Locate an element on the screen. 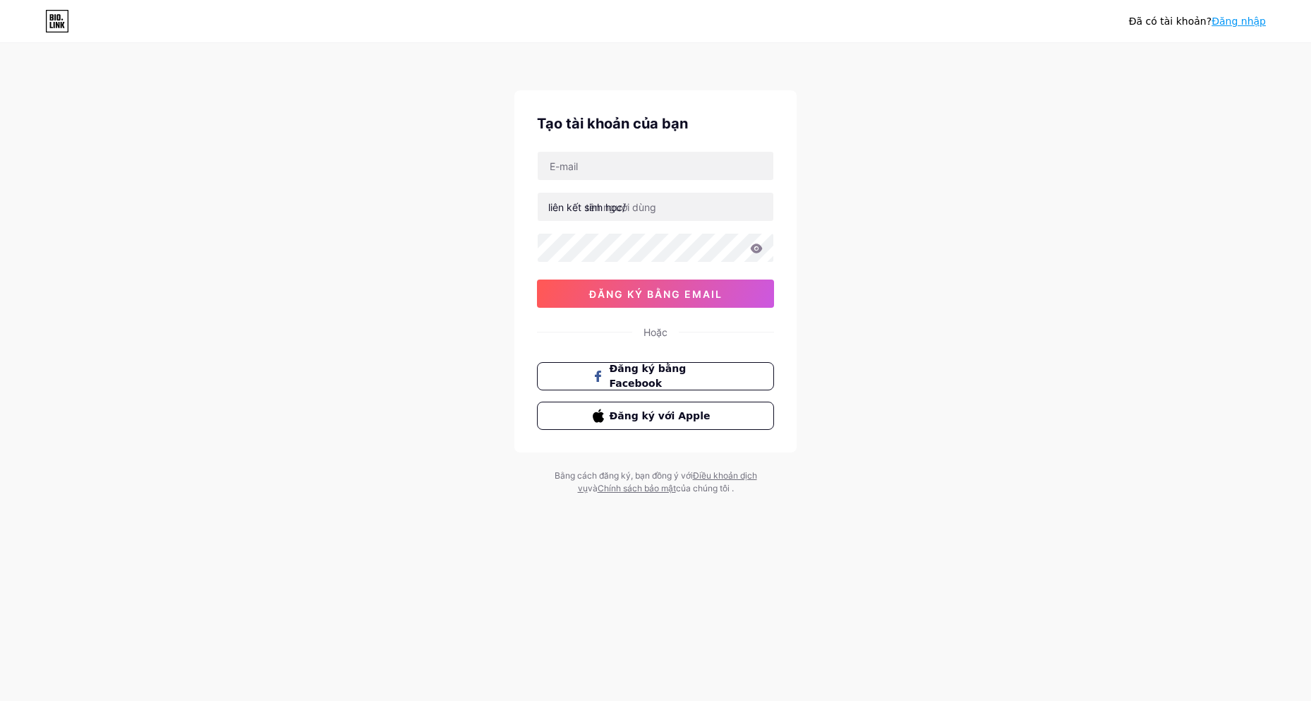 The image size is (1311, 701). a: Chính sách bảo mật is located at coordinates (636, 487).